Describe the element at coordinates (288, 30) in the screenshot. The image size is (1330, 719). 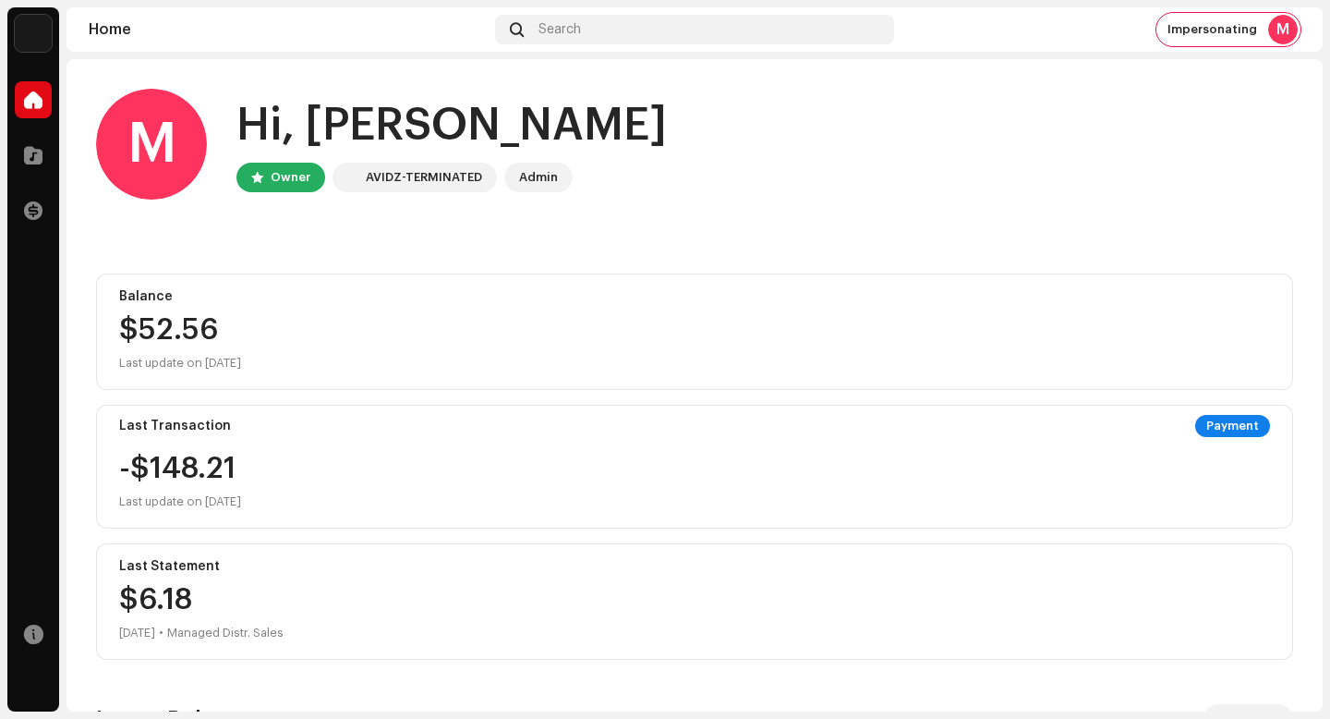
I see `div: Home` at that location.